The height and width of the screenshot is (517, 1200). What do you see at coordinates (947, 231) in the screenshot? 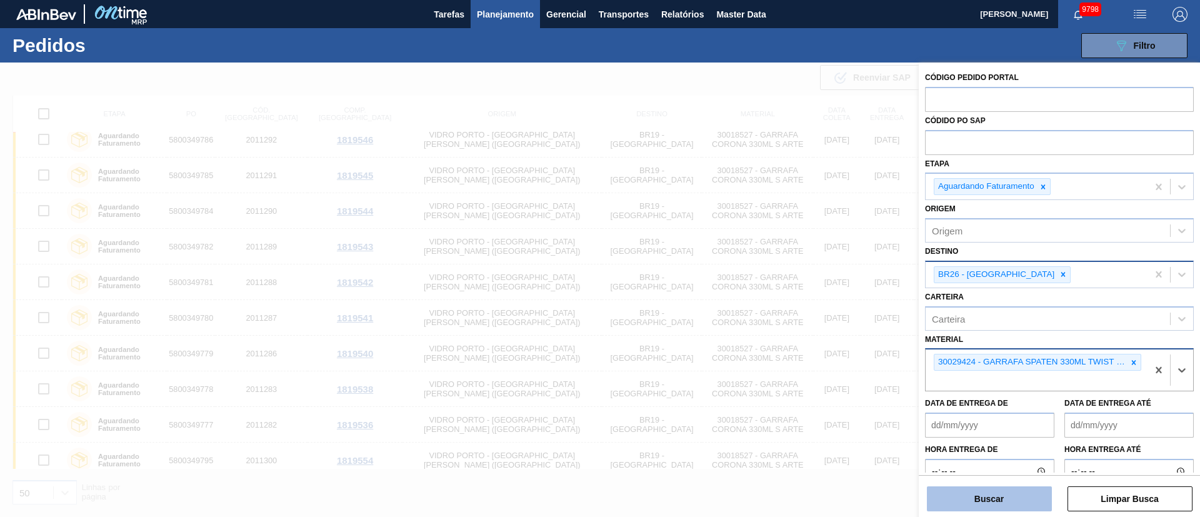
I see `div: Origem` at bounding box center [947, 231].